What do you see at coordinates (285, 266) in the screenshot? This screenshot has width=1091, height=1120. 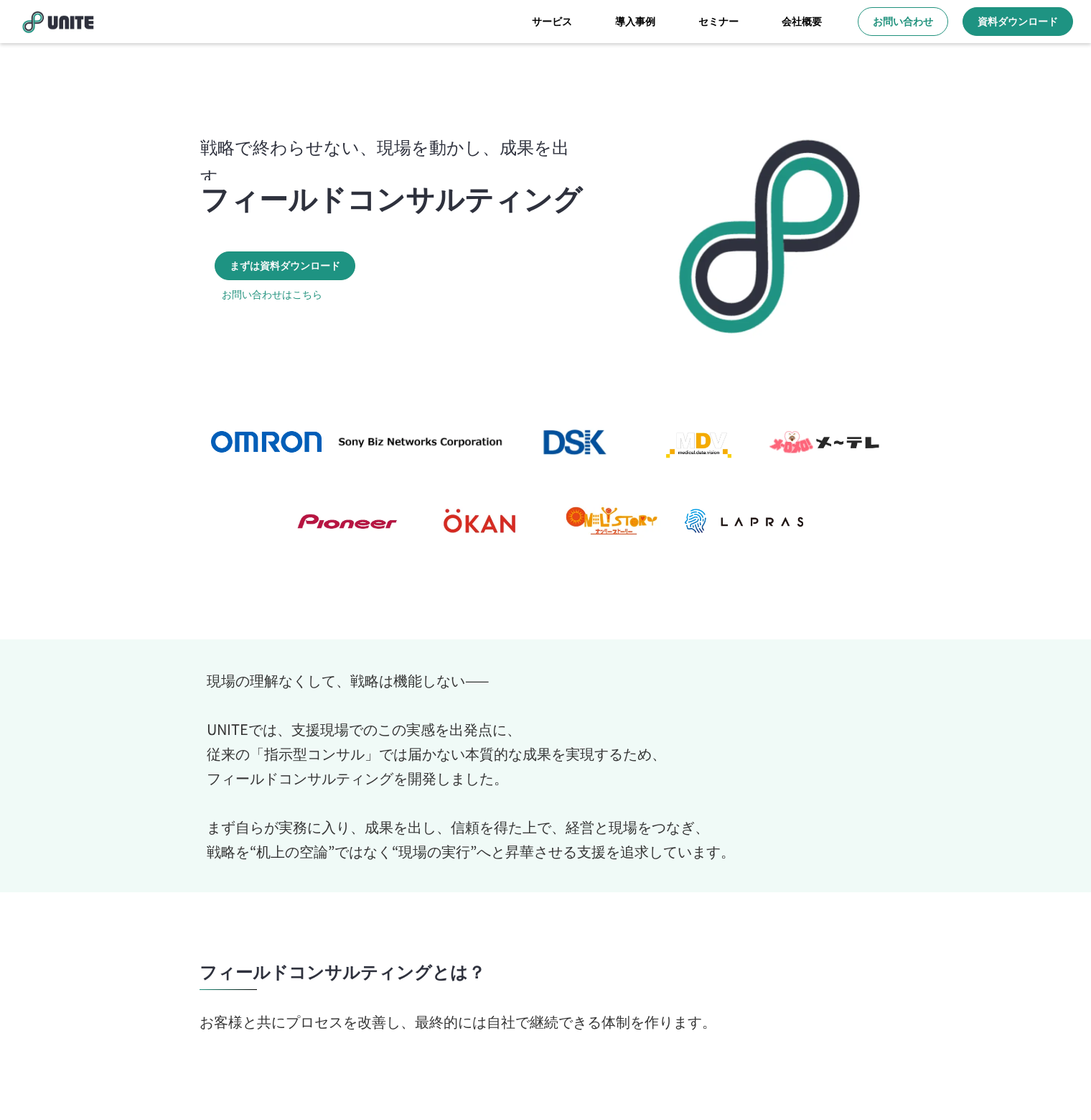 I see `p: まずは資料ダウンロード` at bounding box center [285, 266].